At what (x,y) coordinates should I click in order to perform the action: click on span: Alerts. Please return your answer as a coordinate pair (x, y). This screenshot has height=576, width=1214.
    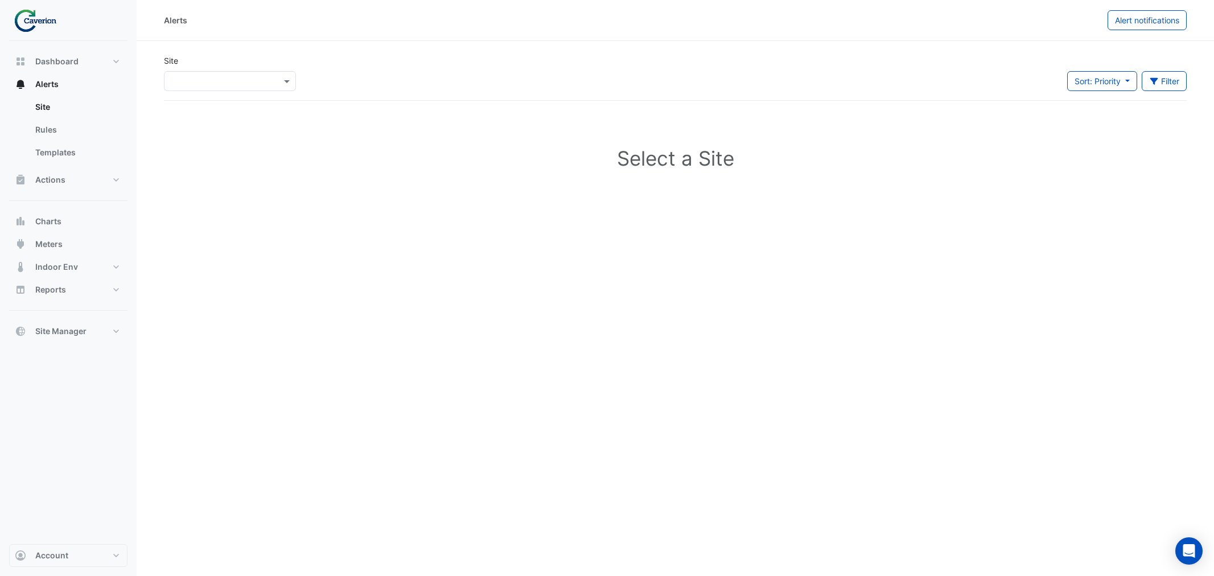
    Looking at the image, I should click on (47, 84).